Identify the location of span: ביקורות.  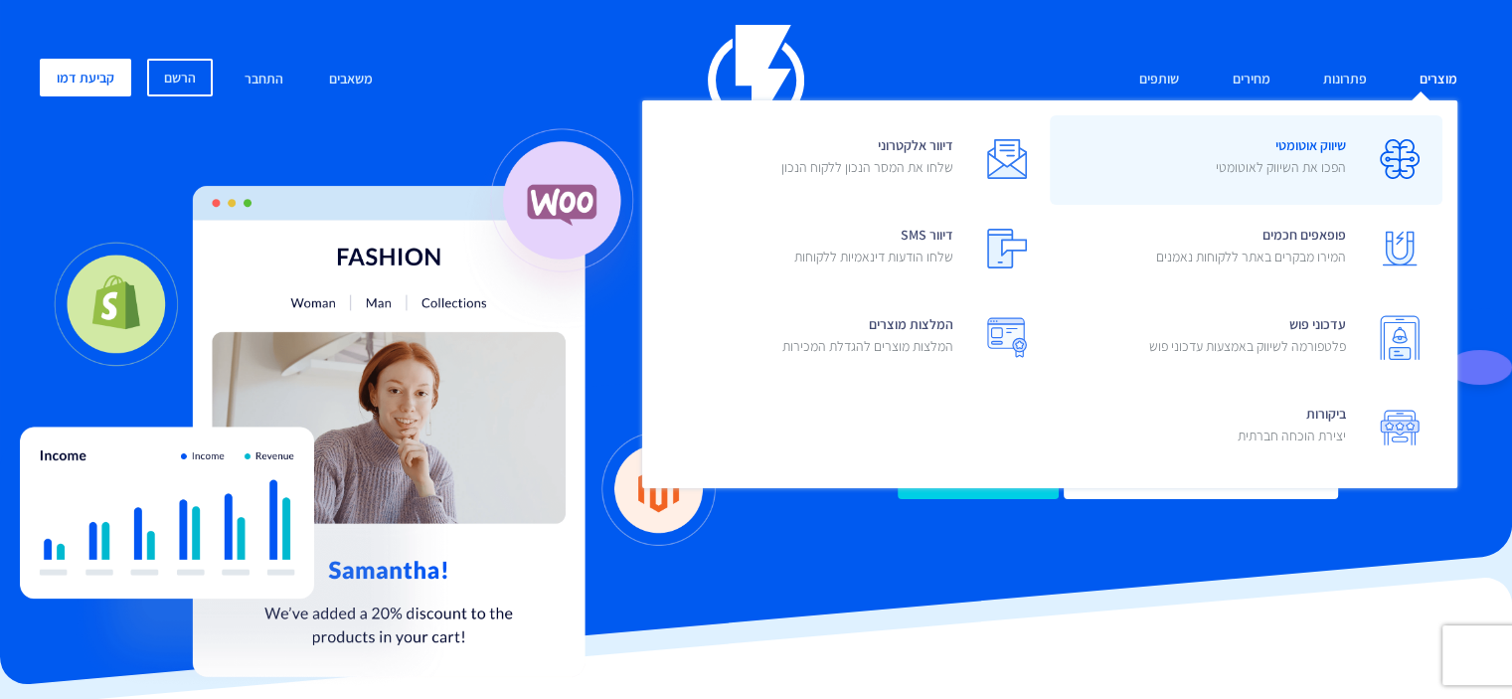
(1291, 426).